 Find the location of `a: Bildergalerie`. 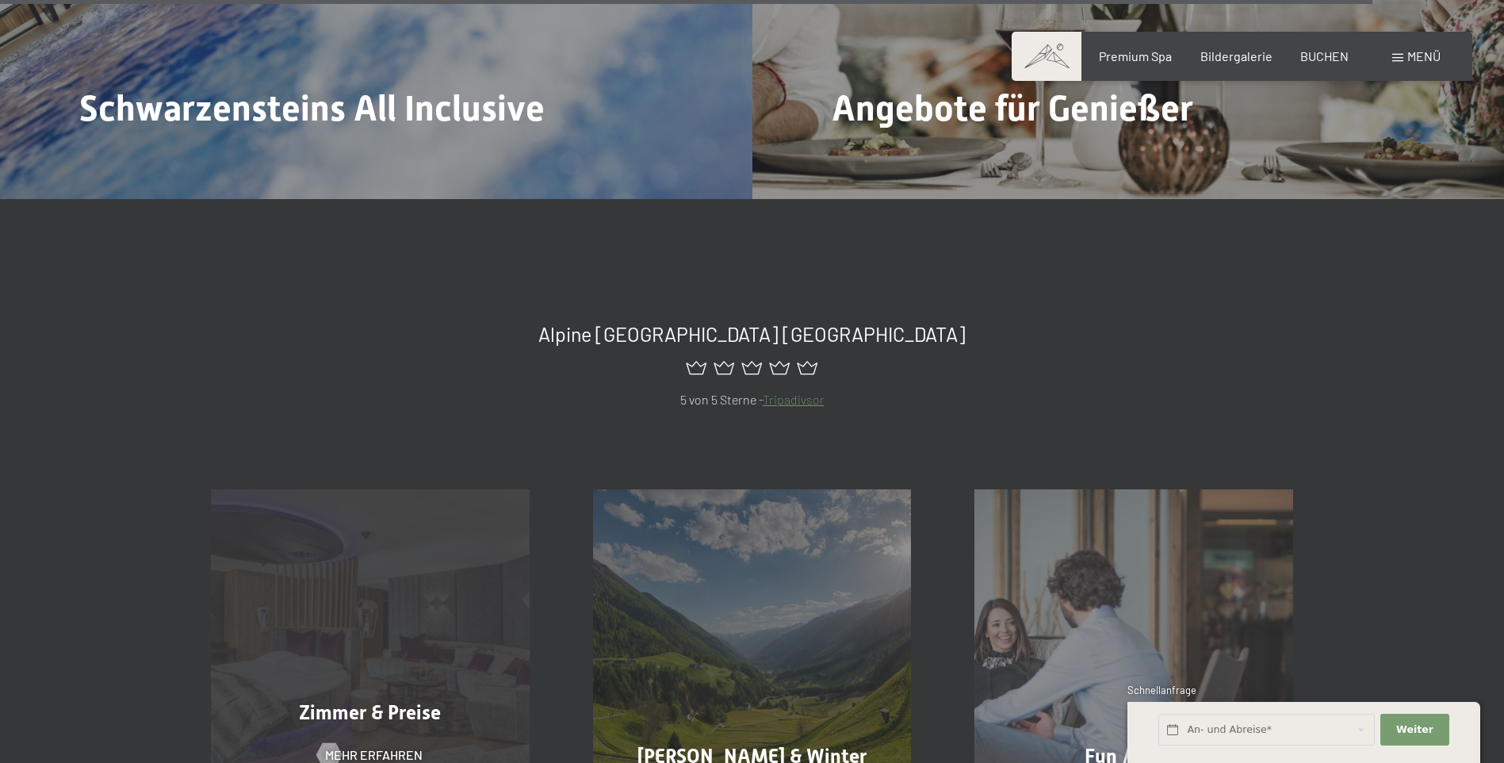

a: Bildergalerie is located at coordinates (1236, 56).